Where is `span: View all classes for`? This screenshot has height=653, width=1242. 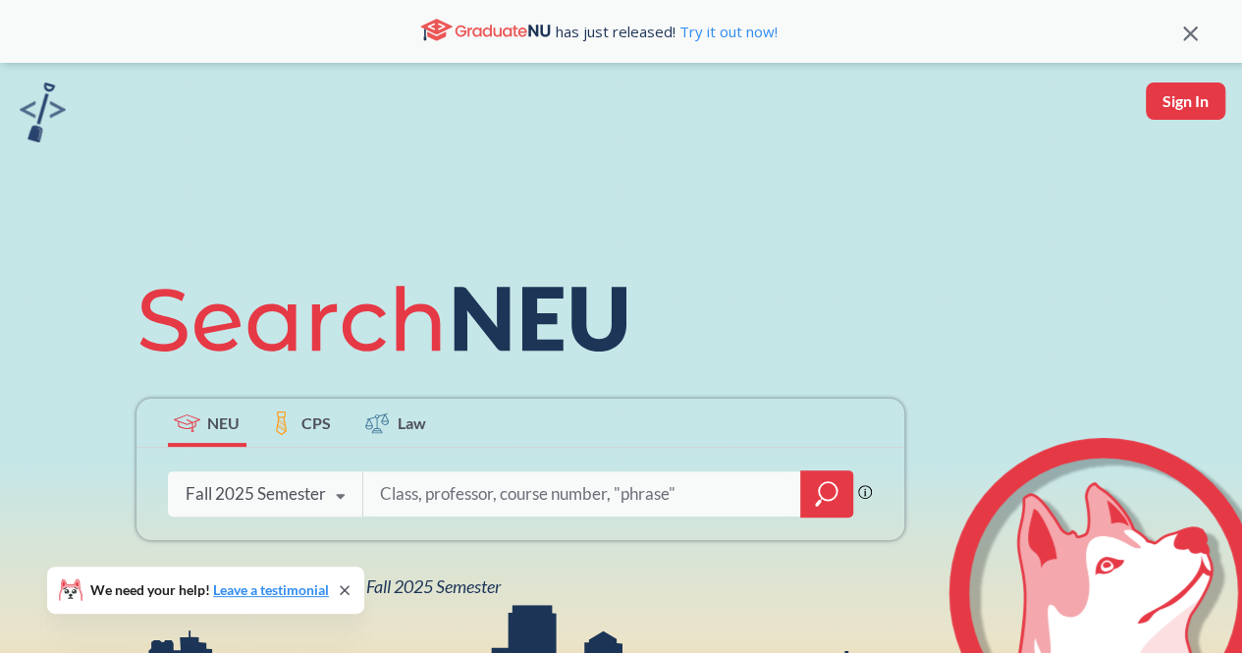 span: View all classes for is located at coordinates (343, 586).